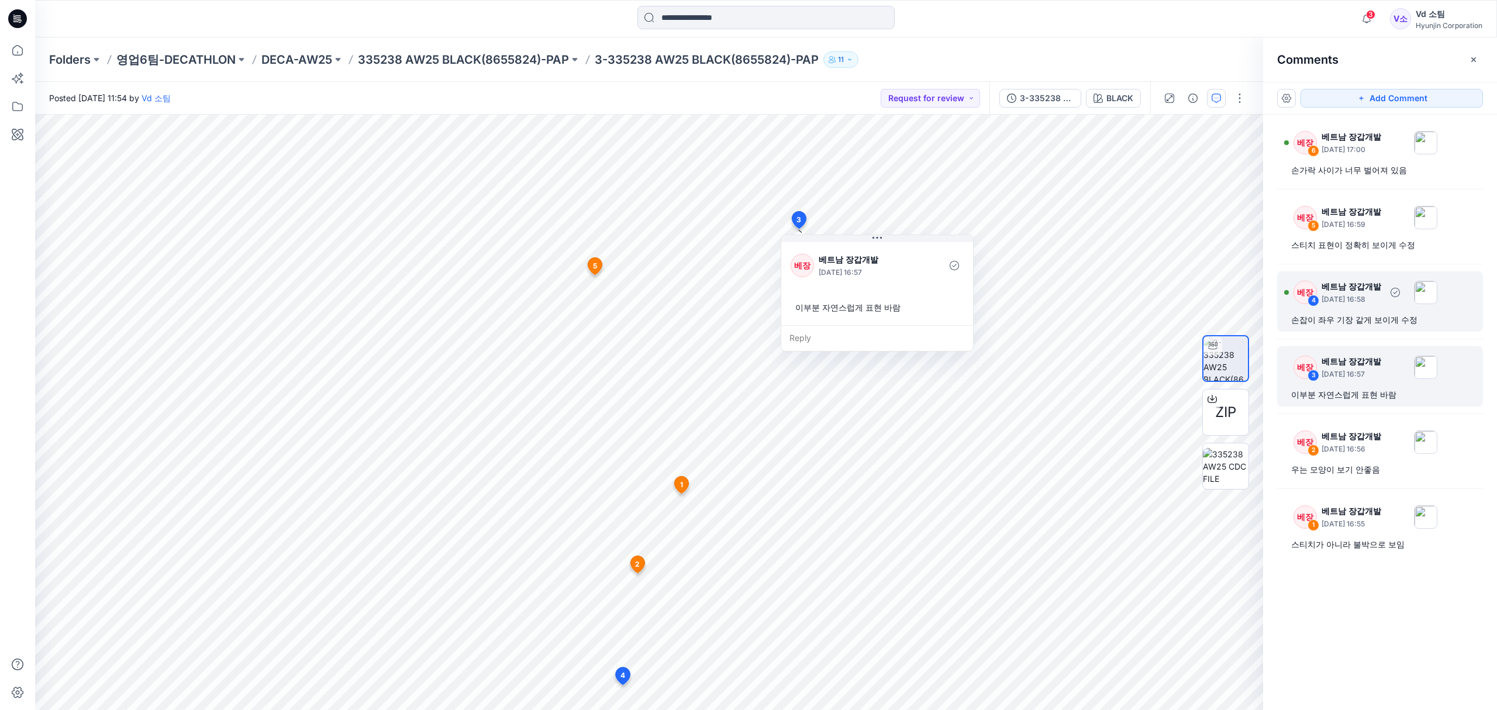 The height and width of the screenshot is (710, 1497). Describe the element at coordinates (1046, 98) in the screenshot. I see `div: 3-335238 AW25 BLACK(8655824)-PAP` at that location.